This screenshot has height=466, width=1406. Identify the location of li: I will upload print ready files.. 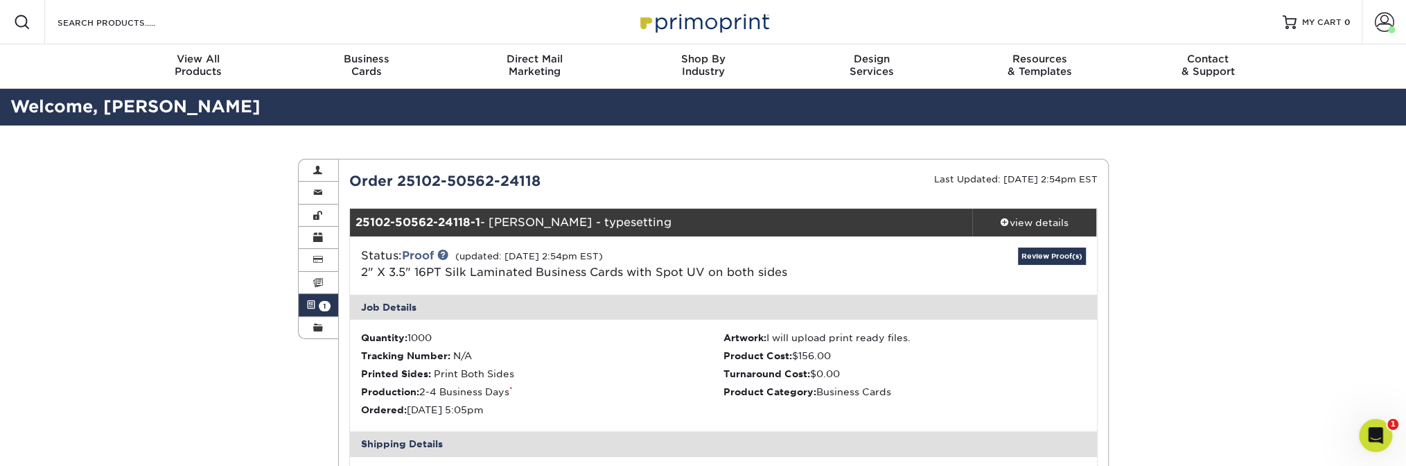
(904, 337).